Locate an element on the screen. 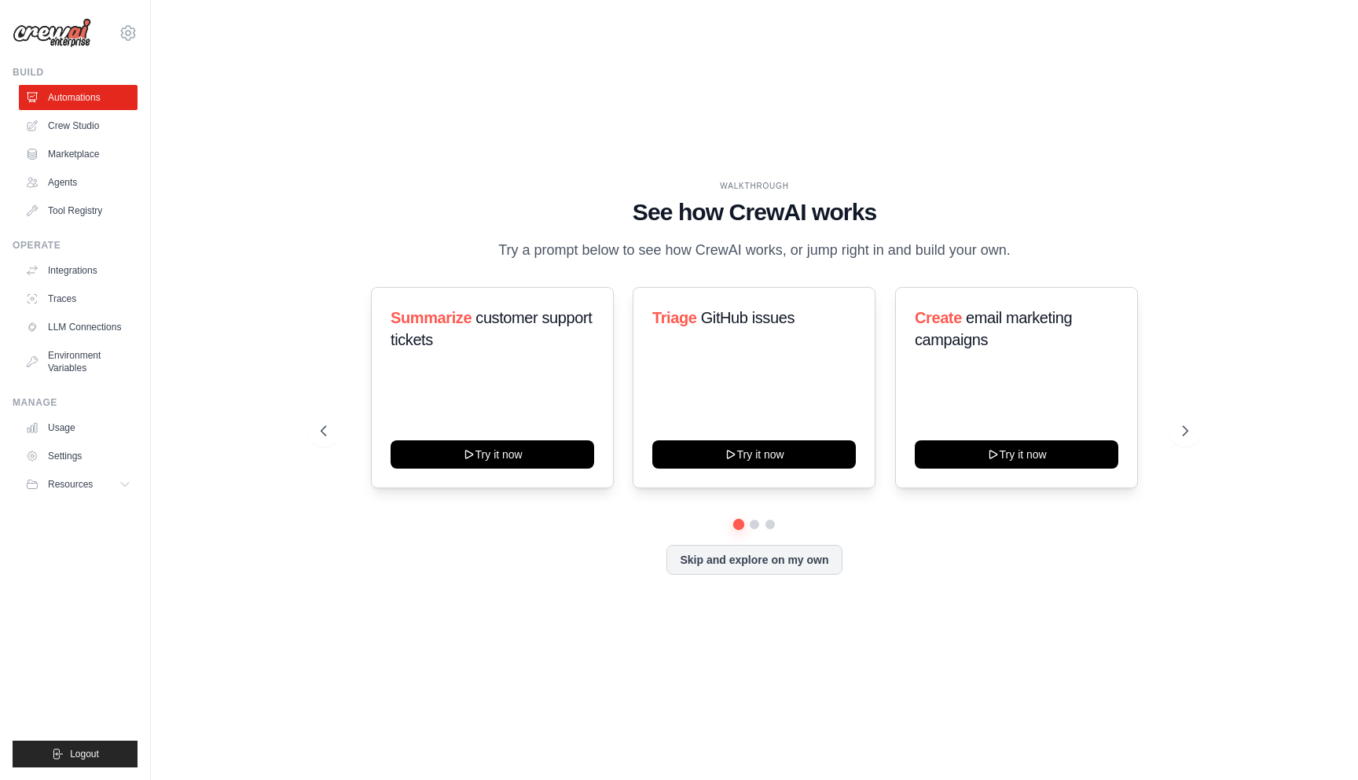  p: Try a prompt below to see how CrewAI works, or jump right in and build your own. is located at coordinates (755, 250).